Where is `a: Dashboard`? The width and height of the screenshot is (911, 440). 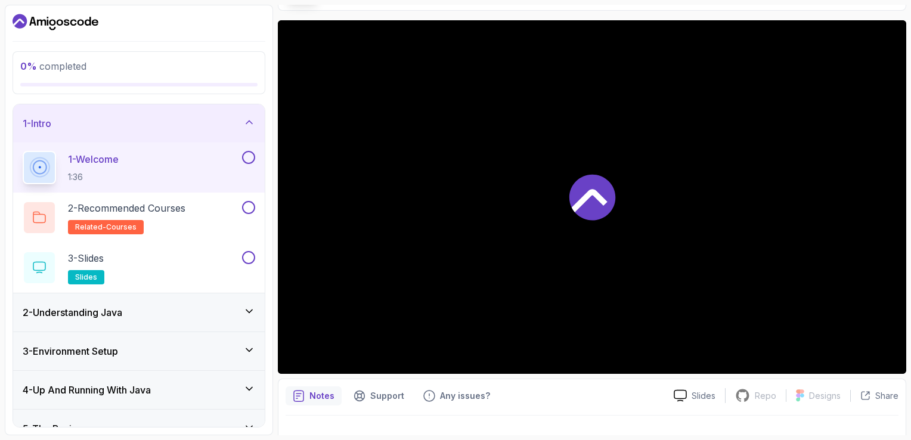 a: Dashboard is located at coordinates (55, 22).